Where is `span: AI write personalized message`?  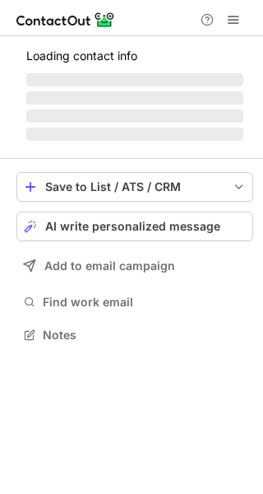
span: AI write personalized message is located at coordinates (133, 226).